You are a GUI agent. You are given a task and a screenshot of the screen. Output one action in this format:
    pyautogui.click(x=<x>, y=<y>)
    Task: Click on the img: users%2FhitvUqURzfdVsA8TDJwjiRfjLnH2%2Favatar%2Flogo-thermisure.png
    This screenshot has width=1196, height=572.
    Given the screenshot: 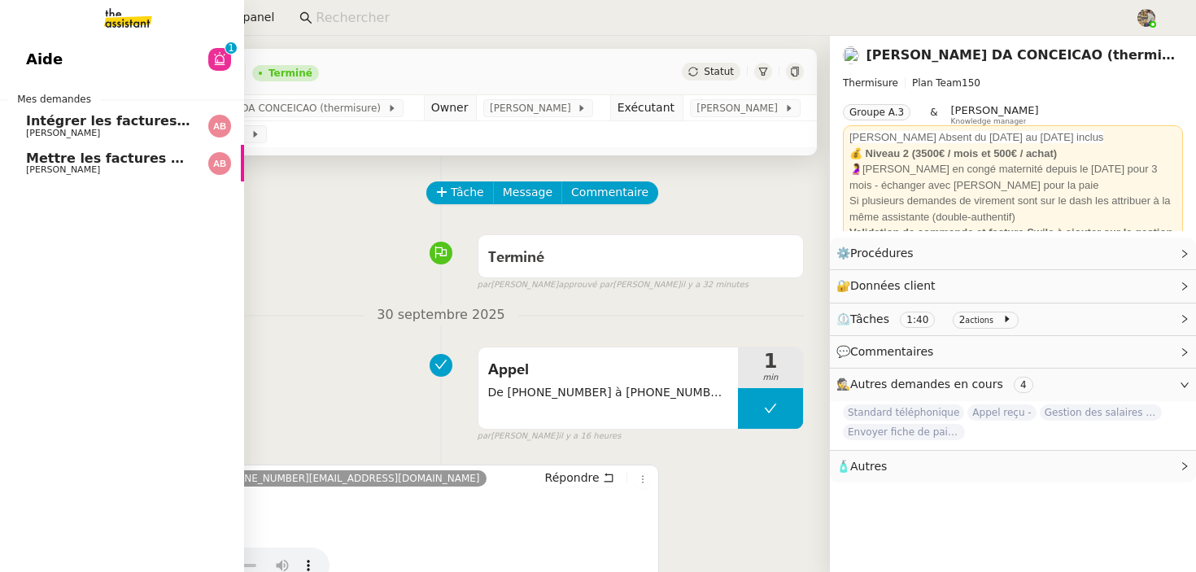 What is the action you would take?
    pyautogui.click(x=851, y=55)
    